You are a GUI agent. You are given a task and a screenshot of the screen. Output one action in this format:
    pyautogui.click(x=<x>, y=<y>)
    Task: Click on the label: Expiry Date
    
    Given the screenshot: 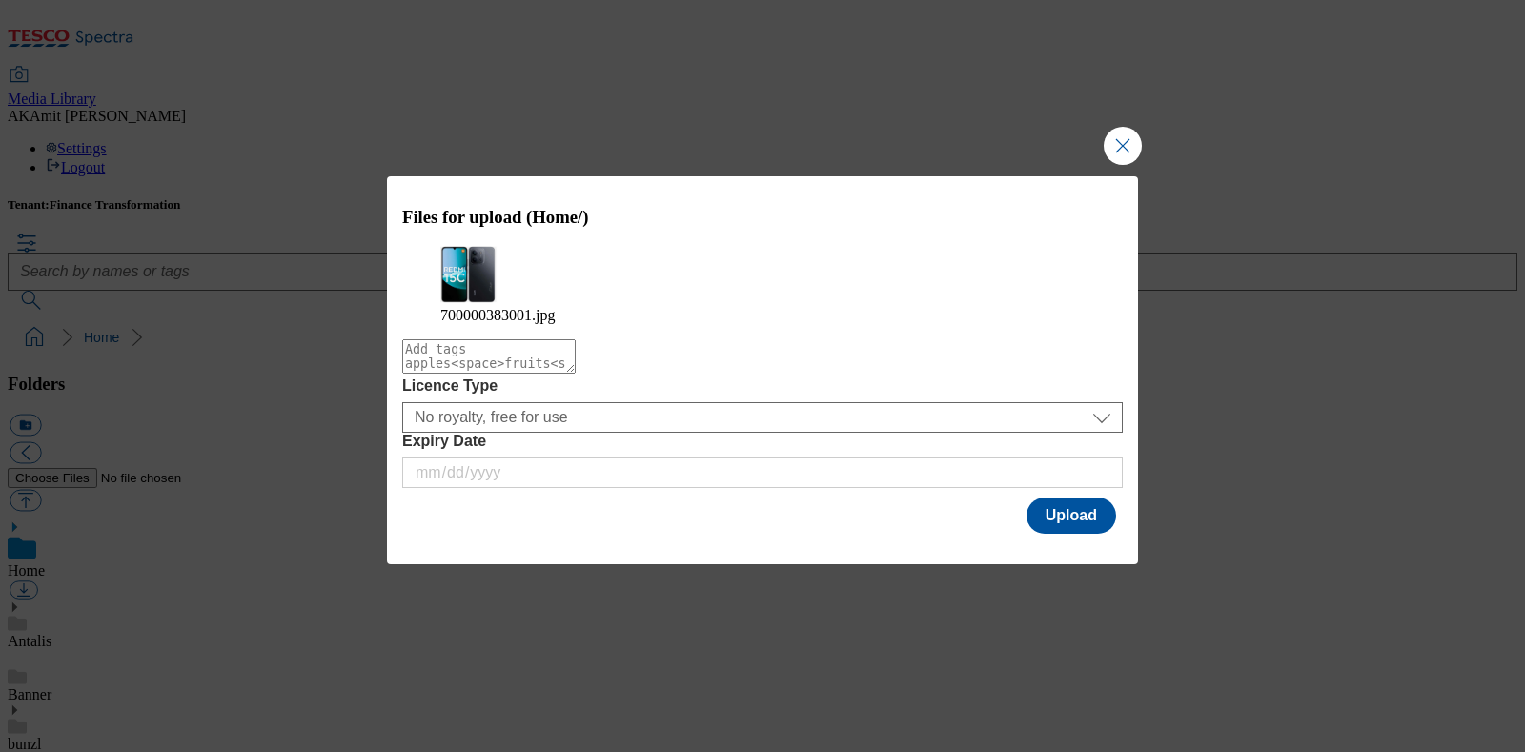 What is the action you would take?
    pyautogui.click(x=763, y=441)
    